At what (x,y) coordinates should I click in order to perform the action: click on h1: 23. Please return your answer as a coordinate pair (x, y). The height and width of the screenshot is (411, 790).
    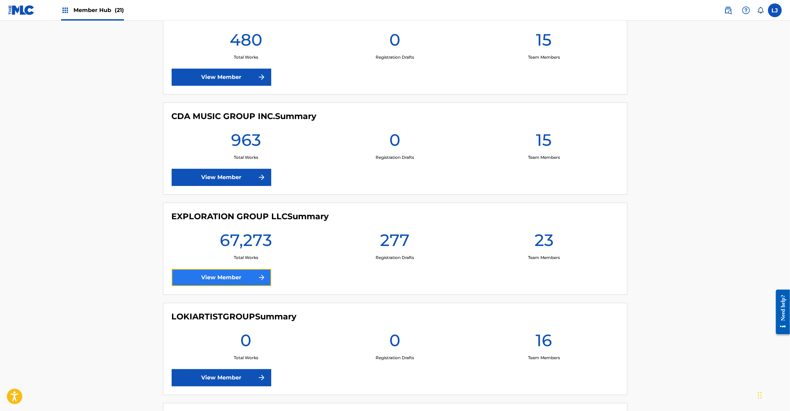
    Looking at the image, I should click on (544, 242).